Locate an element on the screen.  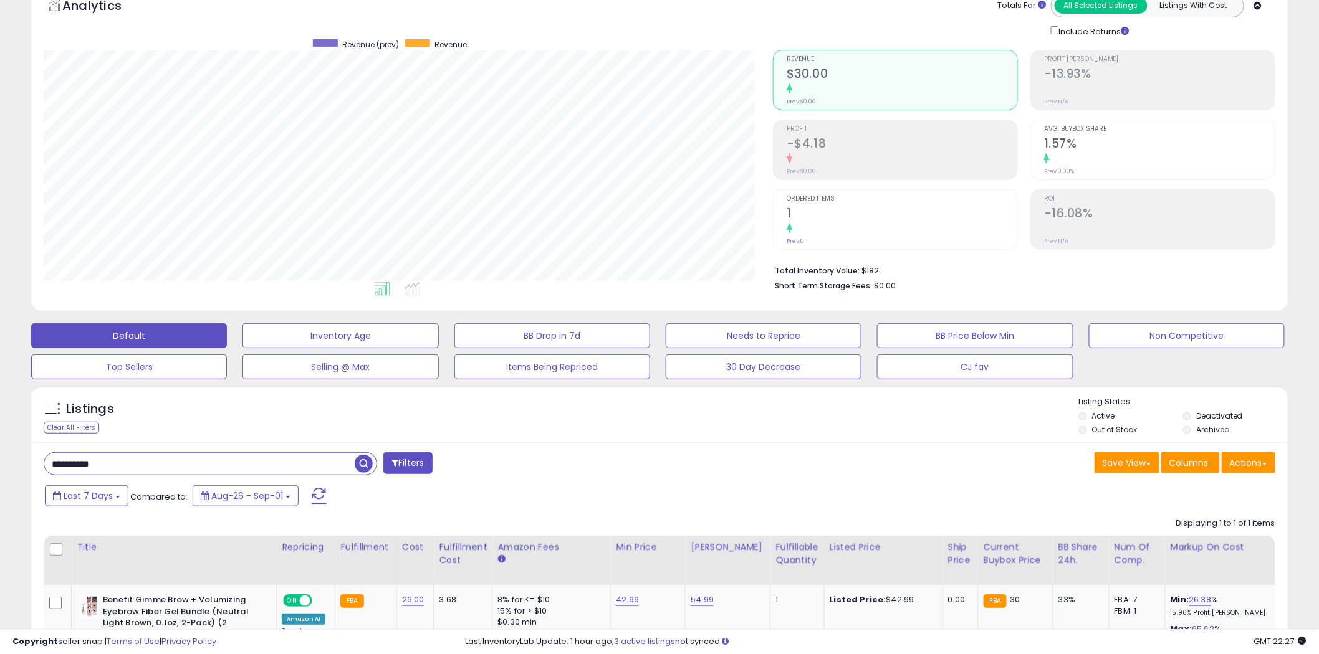
li: $182 is located at coordinates (1020, 270).